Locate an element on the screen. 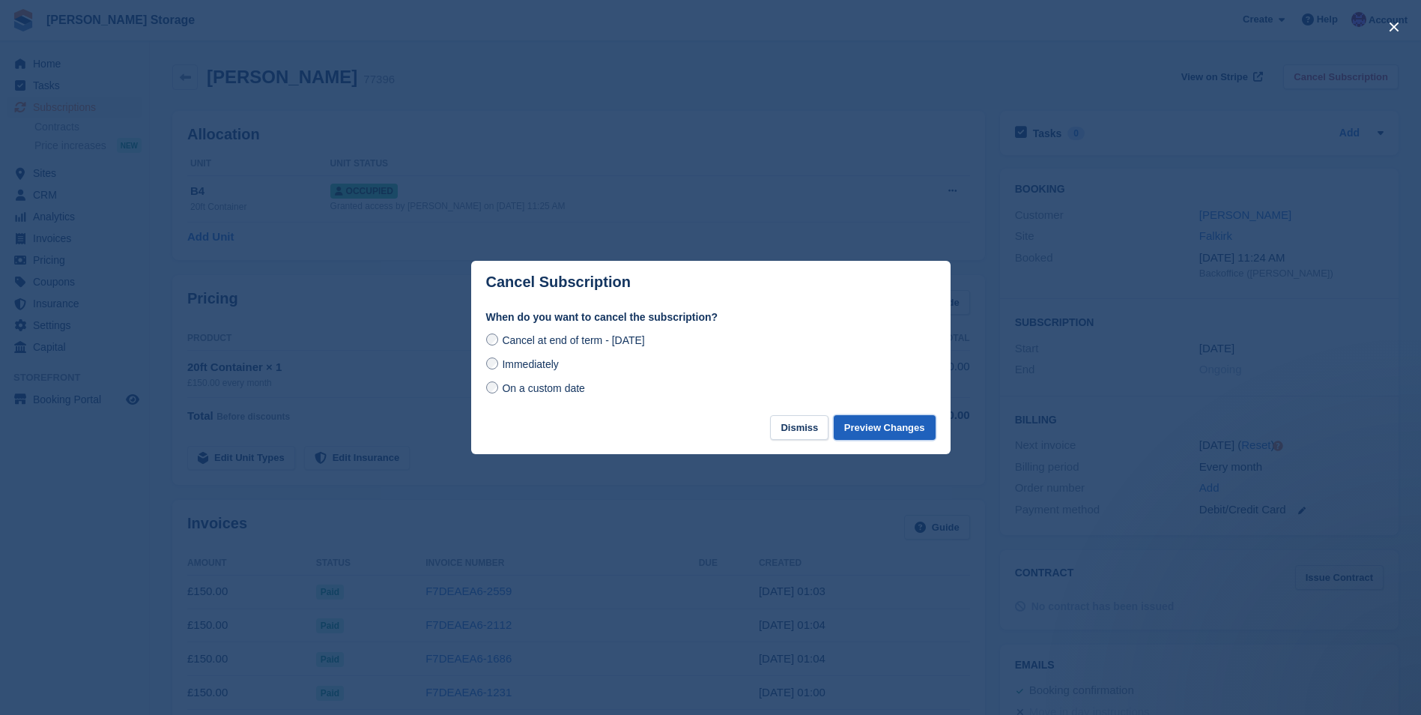 This screenshot has height=715, width=1421. input: On a custom date is located at coordinates (492, 387).